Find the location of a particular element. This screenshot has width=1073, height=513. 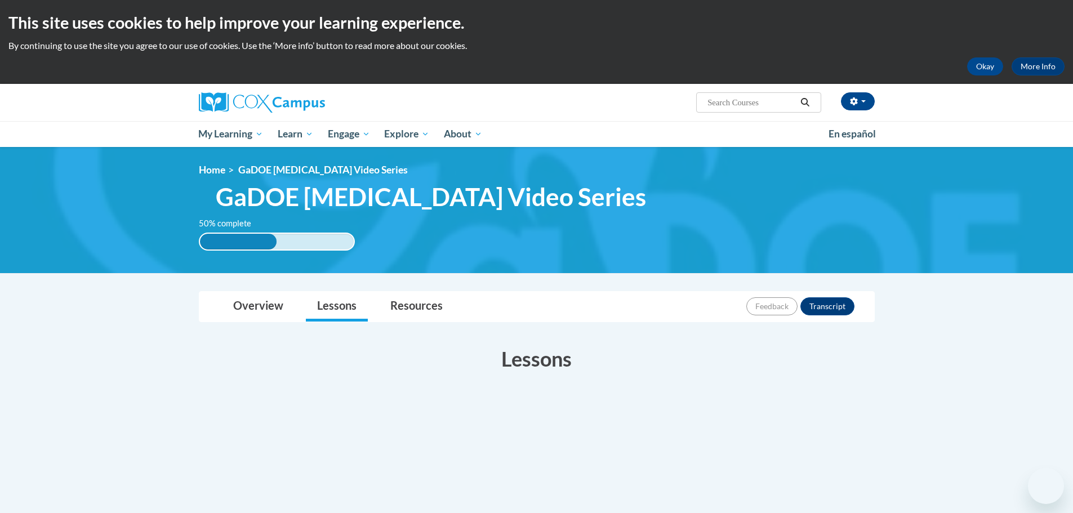

span: Learn is located at coordinates (295, 134).